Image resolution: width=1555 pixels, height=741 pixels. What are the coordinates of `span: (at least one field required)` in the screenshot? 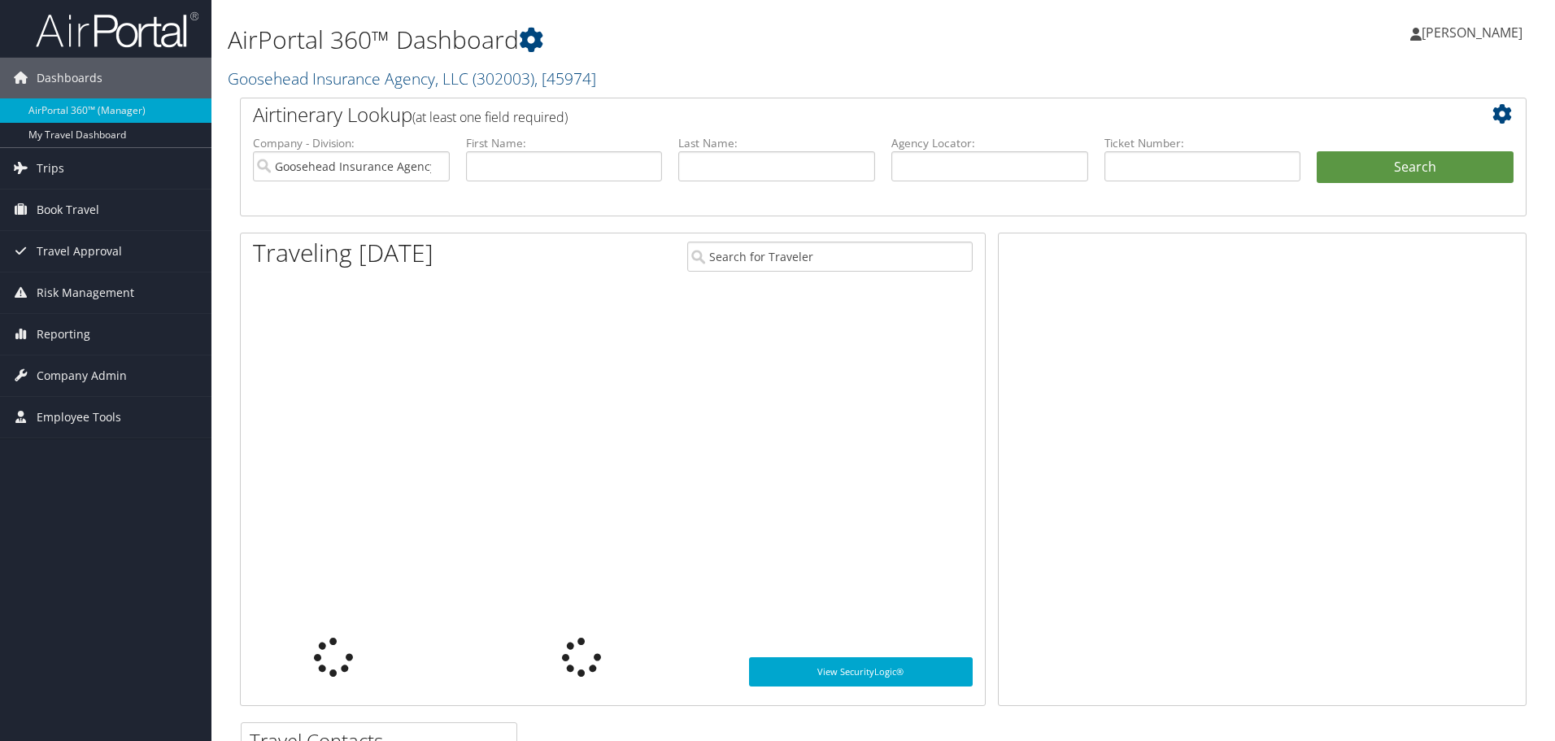 It's located at (490, 117).